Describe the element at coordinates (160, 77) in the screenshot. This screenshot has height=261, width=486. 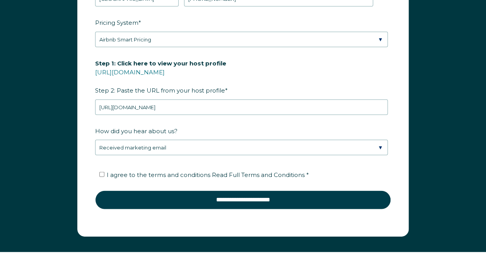
I see `span: Step 2: Paste the URL from your host profile` at that location.